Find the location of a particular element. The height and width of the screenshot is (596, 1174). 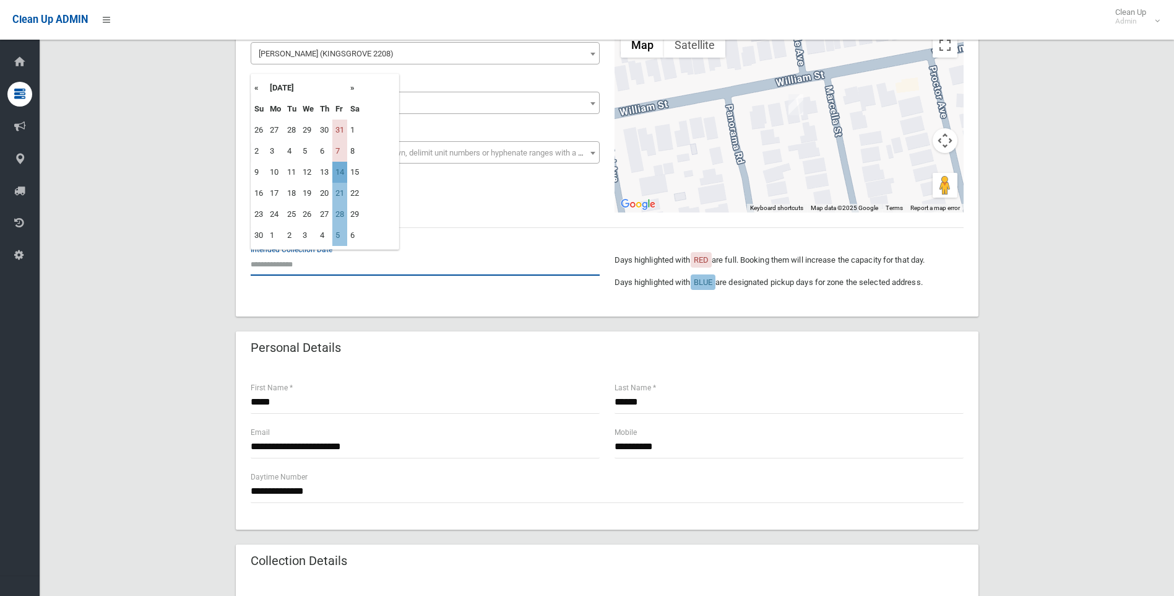

th: We is located at coordinates (308, 109).